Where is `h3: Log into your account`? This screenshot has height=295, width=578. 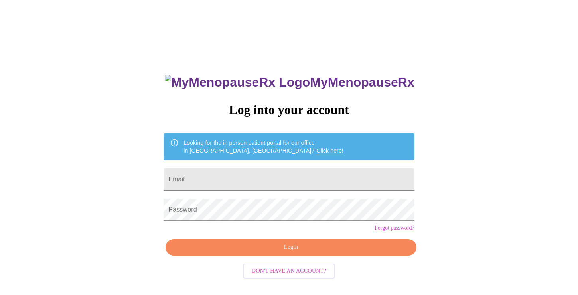
h3: Log into your account is located at coordinates (289, 110).